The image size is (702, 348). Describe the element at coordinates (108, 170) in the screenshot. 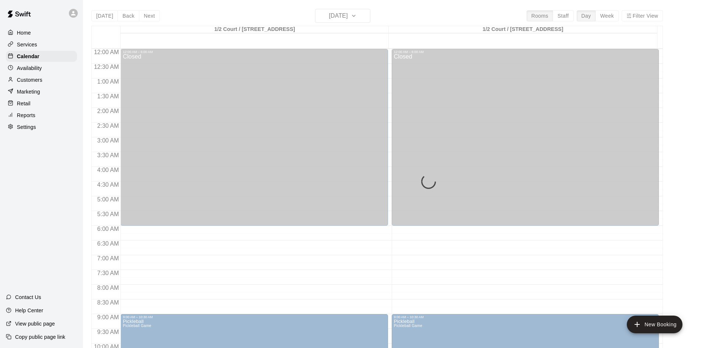

I see `span: 4:00 AM` at that location.